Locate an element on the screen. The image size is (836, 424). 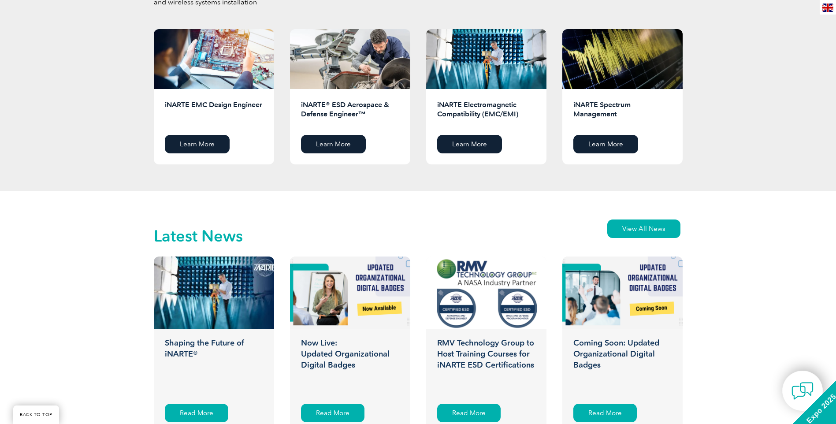
h2: iNARTE® ESD Aerospace & Defense Engineer™ is located at coordinates (350, 114).